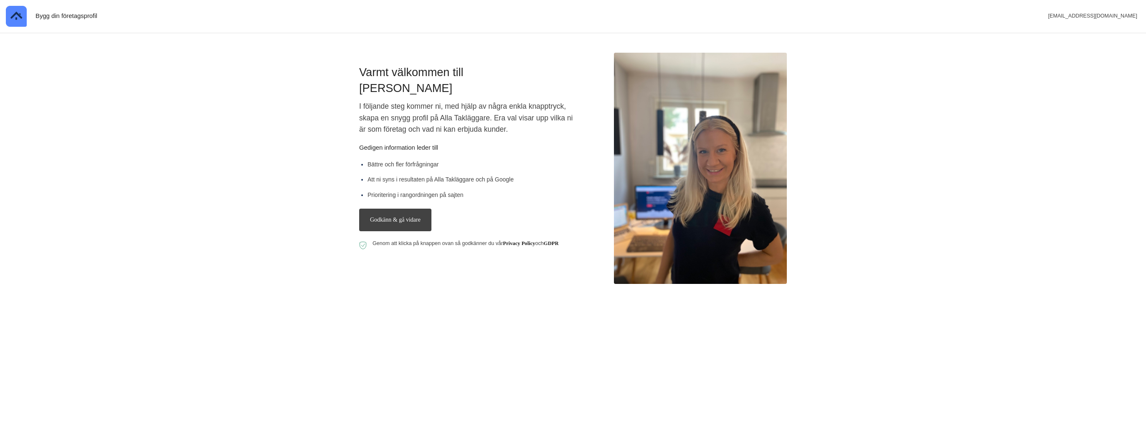 The width and height of the screenshot is (1146, 429). What do you see at coordinates (551, 243) in the screenshot?
I see `strong: GDPR` at bounding box center [551, 243].